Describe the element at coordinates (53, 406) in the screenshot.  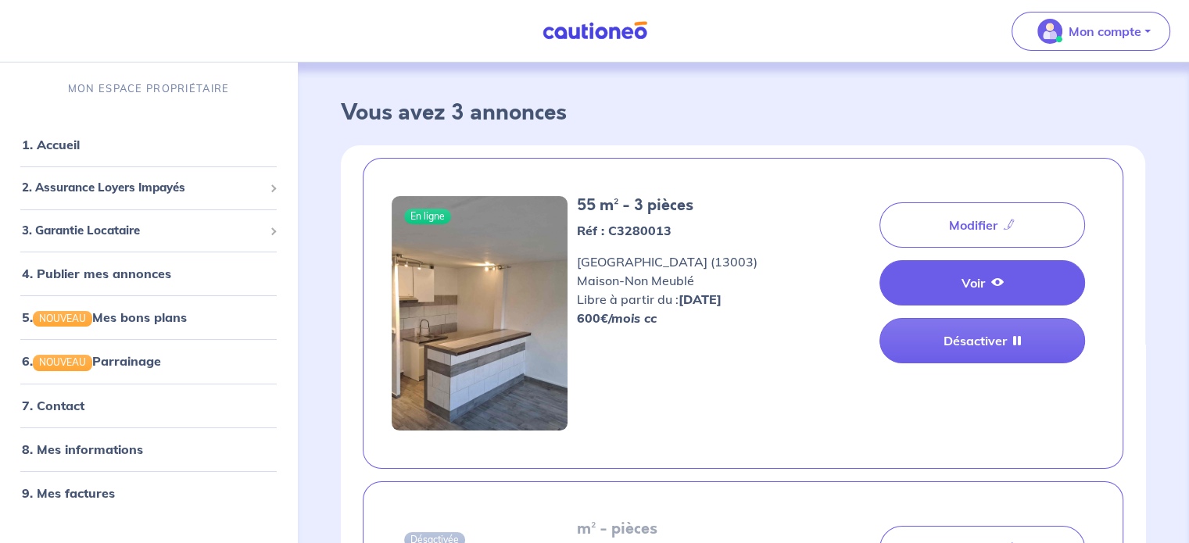
I see `a: 7. Contact` at that location.